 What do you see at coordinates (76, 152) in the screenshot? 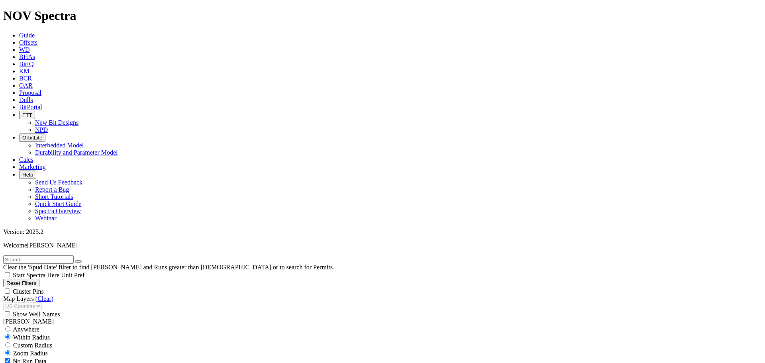
I see `a: Durability and Parameter Model` at bounding box center [76, 152].